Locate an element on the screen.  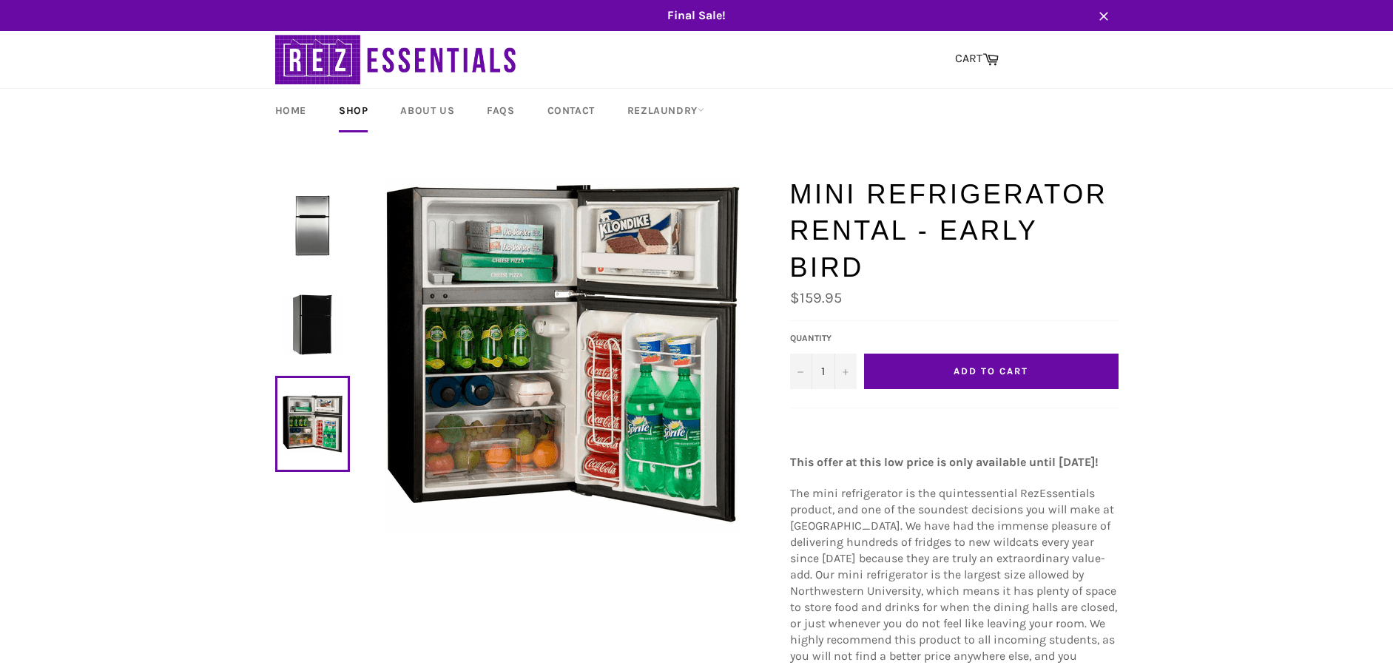
a: Contact is located at coordinates (571, 110).